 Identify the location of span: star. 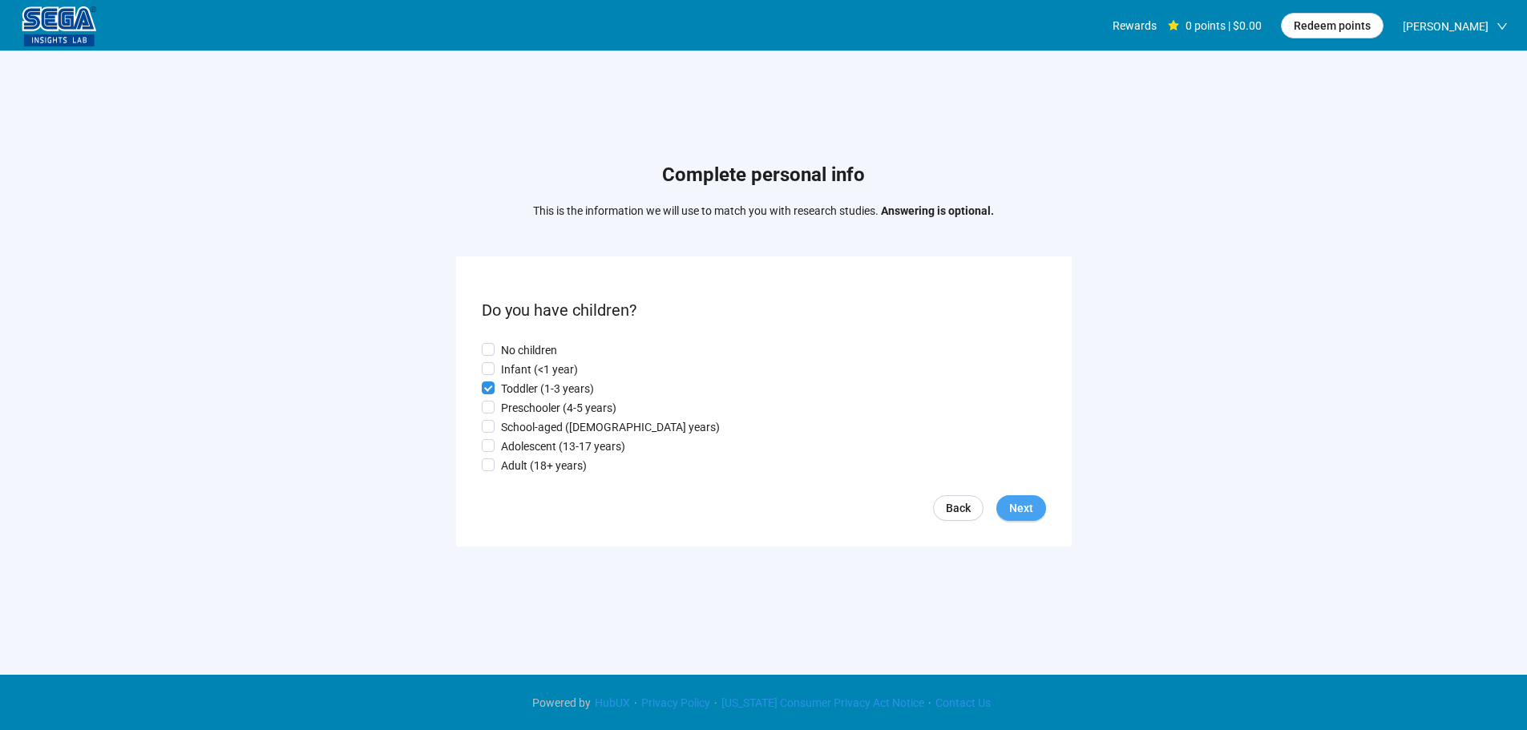
(1173, 26).